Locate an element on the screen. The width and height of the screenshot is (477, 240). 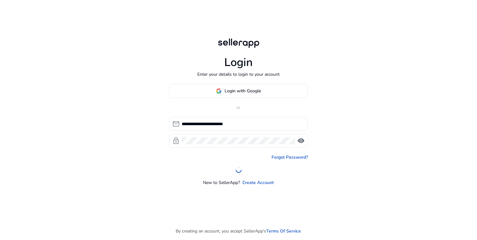
button: Login with Google is located at coordinates (238, 91).